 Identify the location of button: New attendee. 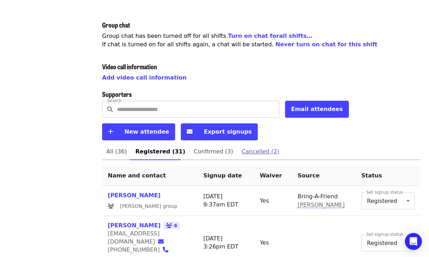
(138, 132).